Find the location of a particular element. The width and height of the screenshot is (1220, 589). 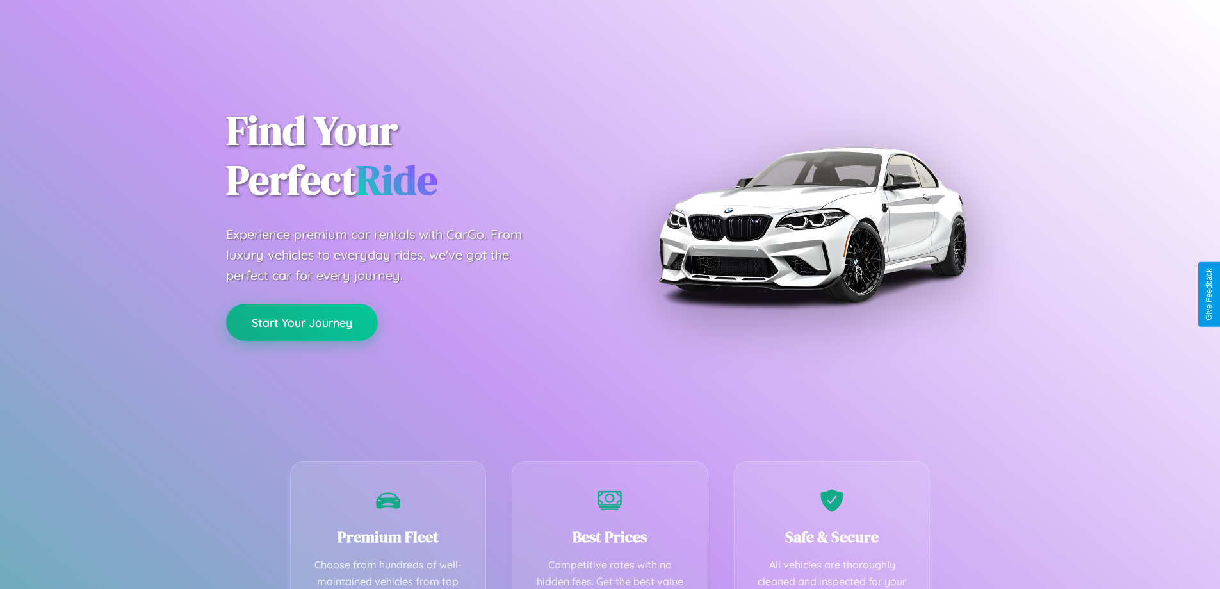

h3: Best Prices is located at coordinates (610, 536).